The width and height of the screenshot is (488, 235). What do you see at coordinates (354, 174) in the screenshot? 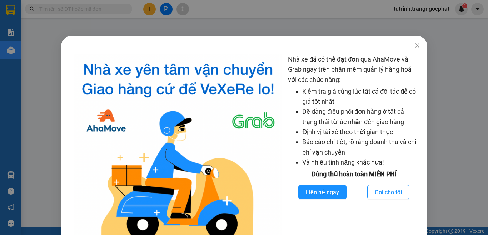
I see `div: Dùng thử hoàn toàn MIỄN PHÍ` at bounding box center [354, 174].